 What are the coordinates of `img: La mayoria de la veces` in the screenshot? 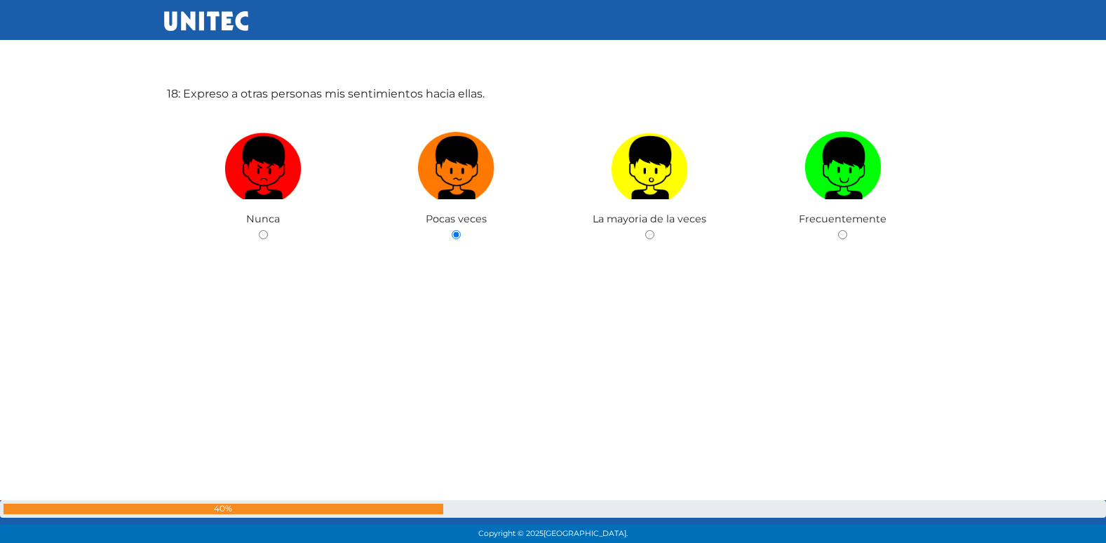 It's located at (649, 163).